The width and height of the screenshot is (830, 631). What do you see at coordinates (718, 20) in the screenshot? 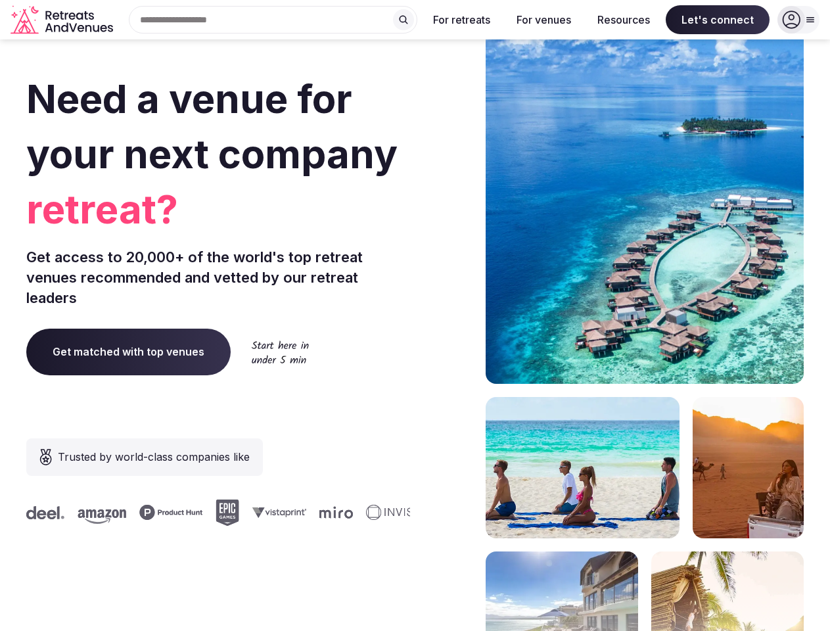
I see `span: Let's connect` at bounding box center [718, 20].